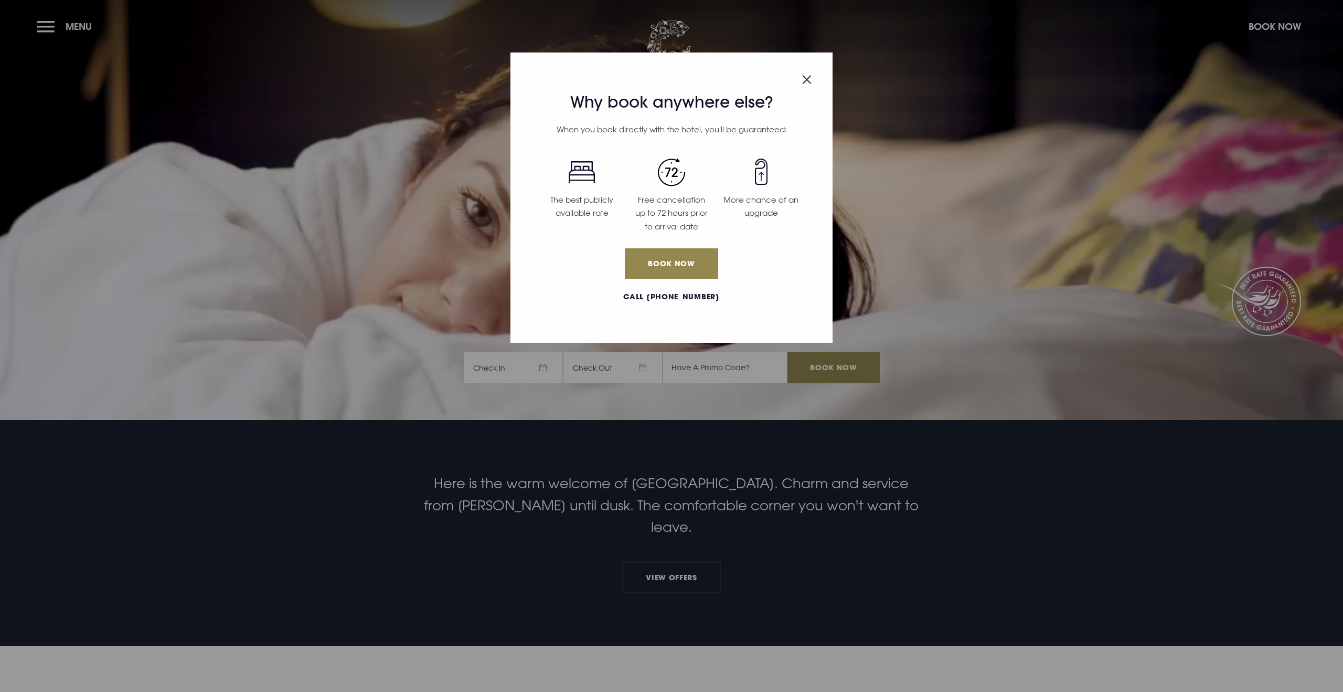 This screenshot has width=1343, height=692. What do you see at coordinates (672, 102) in the screenshot?
I see `h3: Why book anywhere else?` at bounding box center [672, 102].